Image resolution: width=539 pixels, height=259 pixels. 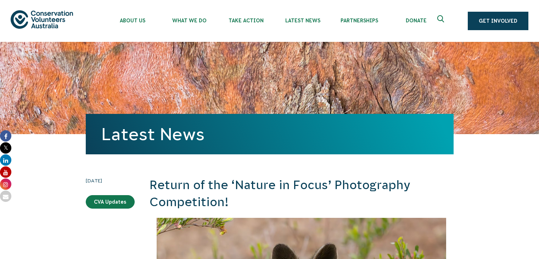 What do you see at coordinates (110, 202) in the screenshot?
I see `a: CVA Updates` at bounding box center [110, 202].